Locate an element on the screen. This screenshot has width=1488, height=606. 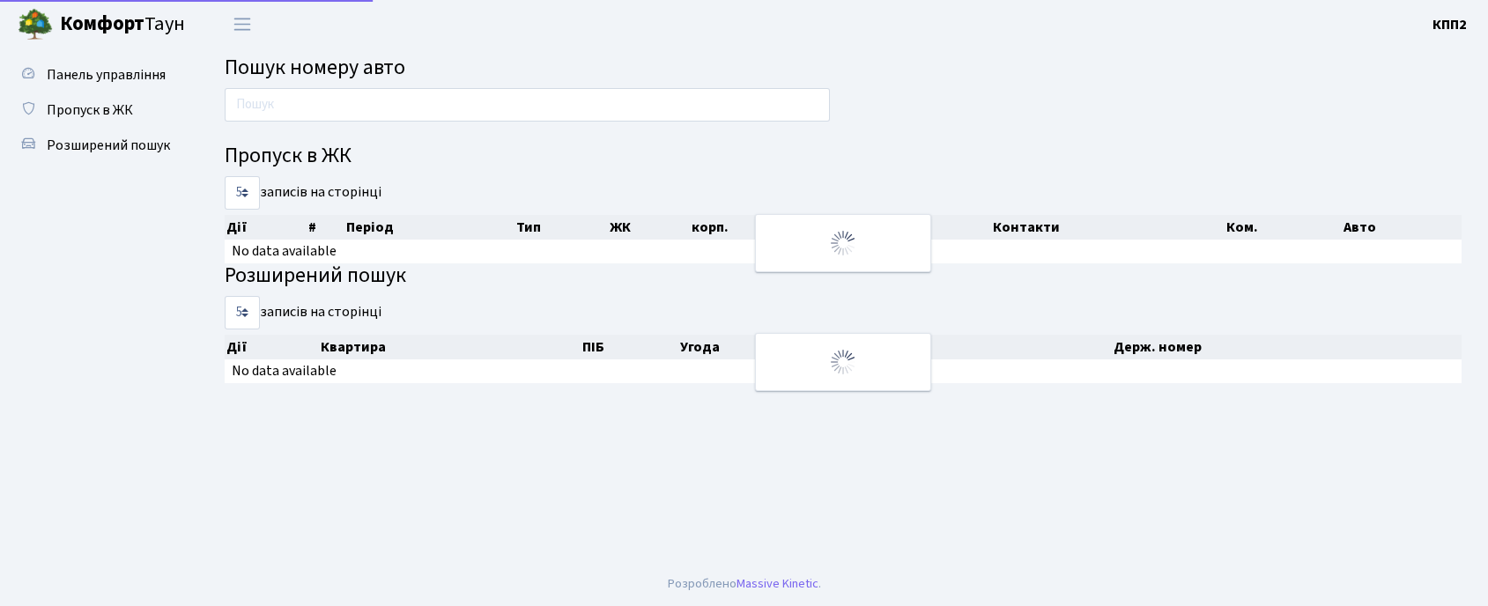
th: корп. is located at coordinates (757, 227).